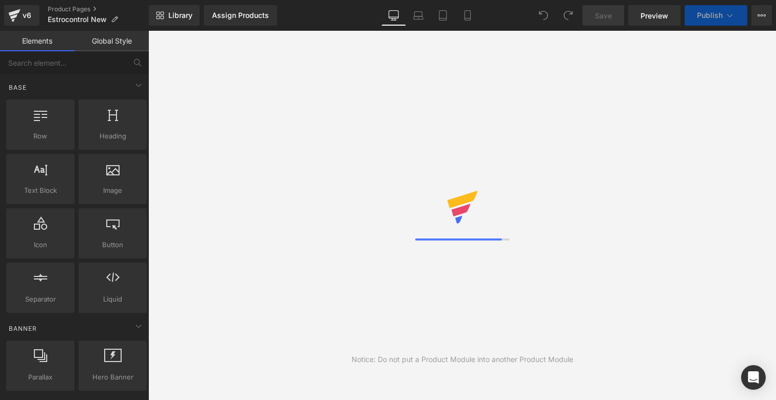  What do you see at coordinates (462, 360) in the screenshot?
I see `div: Notice: Do not put a Product Module into another Product Module` at bounding box center [462, 360].